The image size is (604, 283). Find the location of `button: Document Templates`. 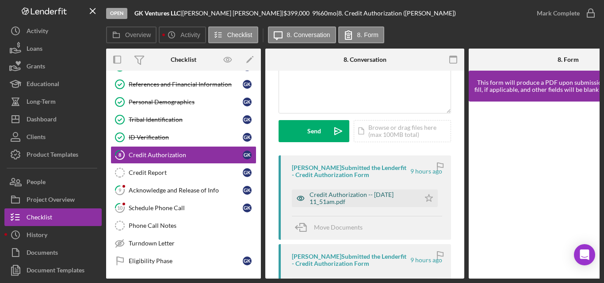

button: Document Templates is located at coordinates (53, 271).